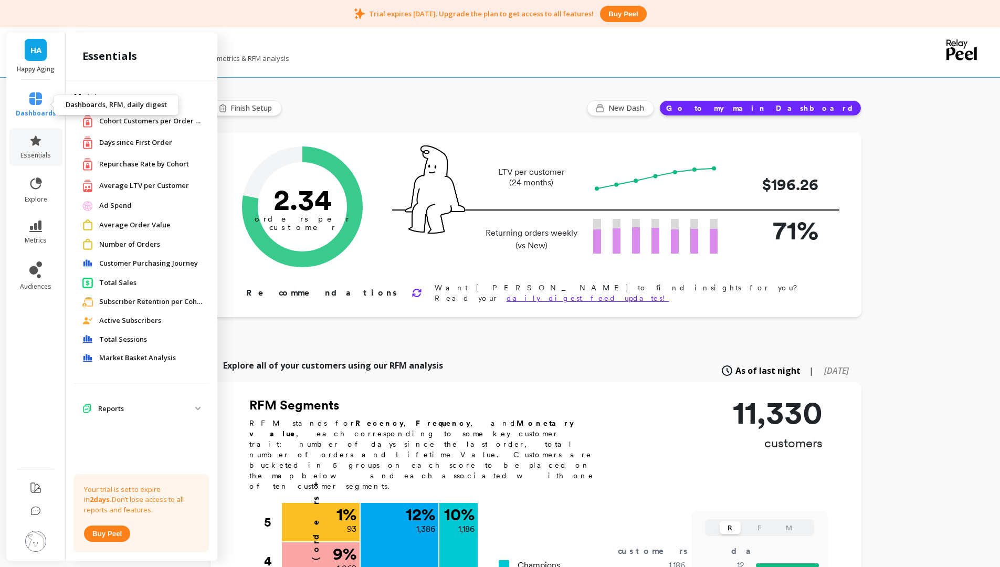 Image resolution: width=1000 pixels, height=567 pixels. I want to click on span: Market Basket Analysis, so click(137, 358).